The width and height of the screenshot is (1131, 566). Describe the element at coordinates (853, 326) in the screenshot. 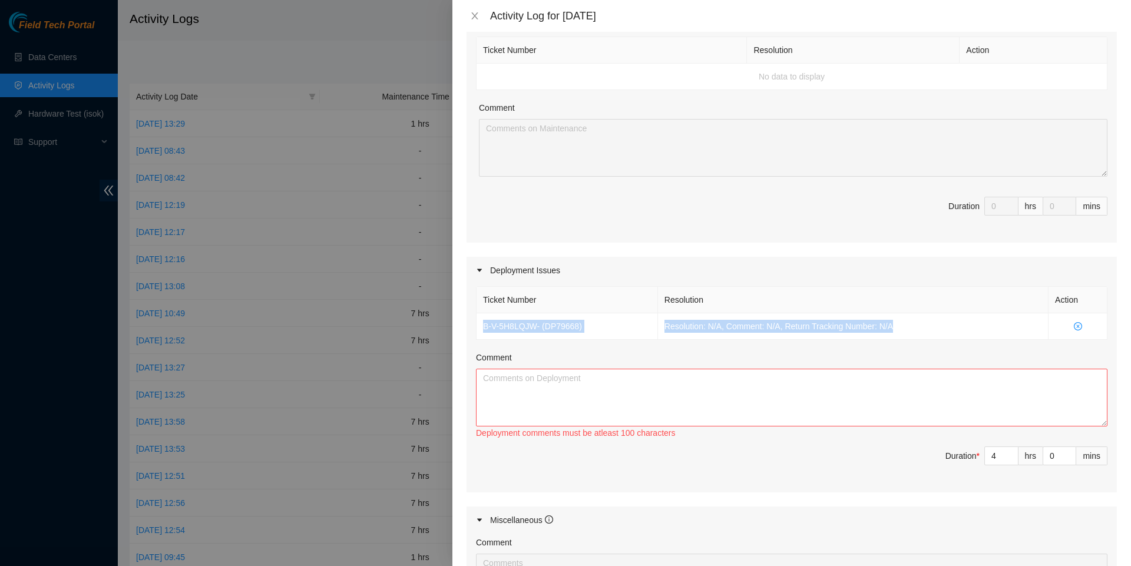

I see `td: Resolution: N/A, Comment: N/A, Return Tracking Number: N/A` at that location.